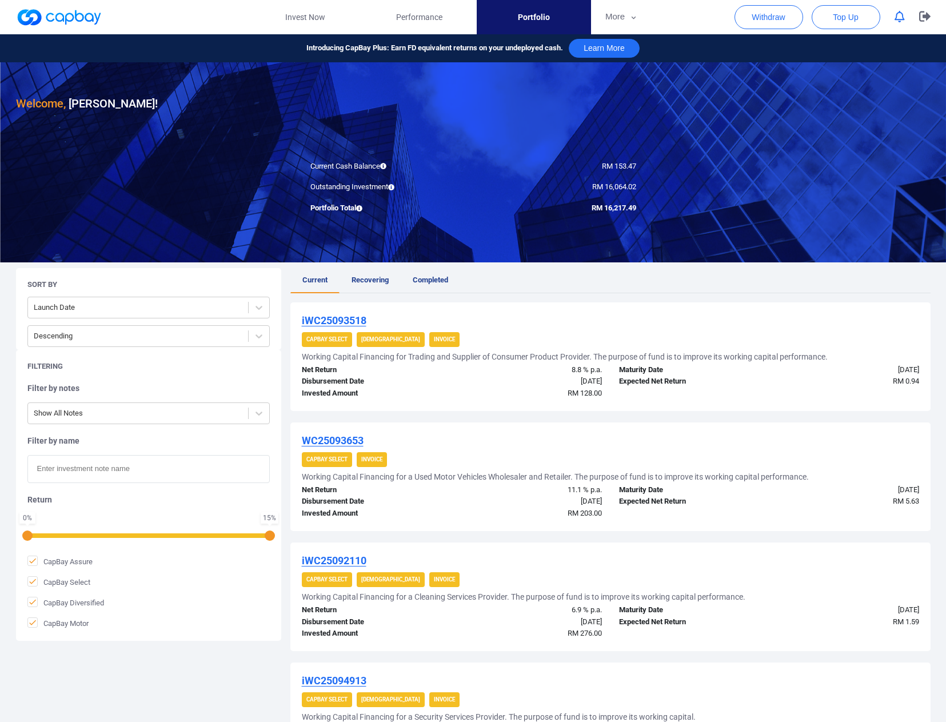  I want to click on u: WC25093653, so click(333, 440).